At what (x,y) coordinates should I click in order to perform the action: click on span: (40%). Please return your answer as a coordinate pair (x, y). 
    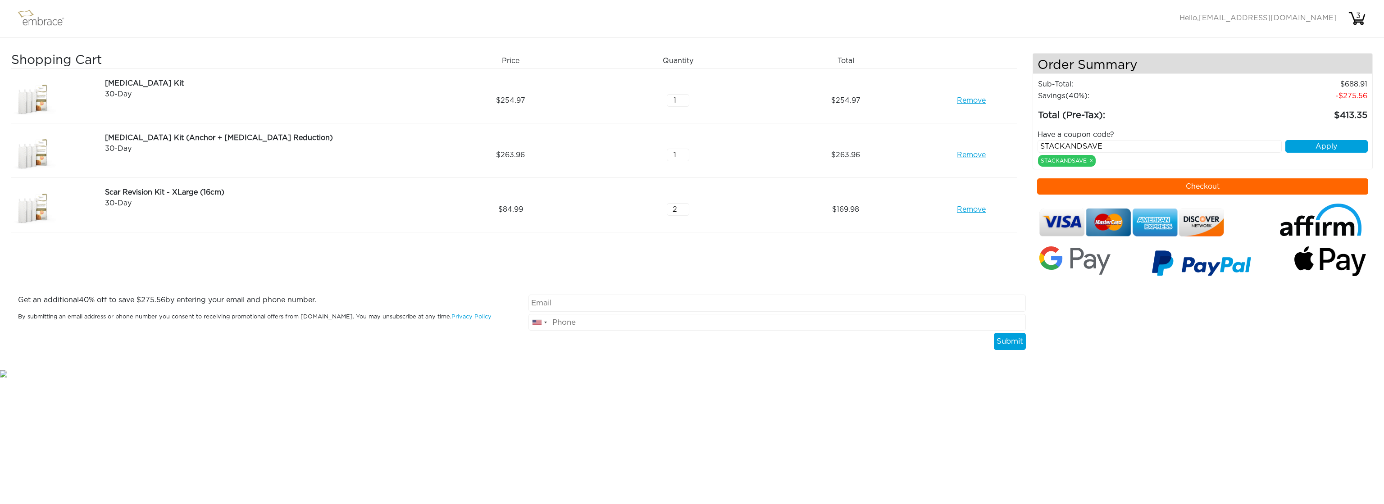
    Looking at the image, I should click on (1076, 96).